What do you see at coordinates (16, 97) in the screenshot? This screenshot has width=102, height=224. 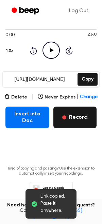 I see `button: Delete` at bounding box center [16, 97].